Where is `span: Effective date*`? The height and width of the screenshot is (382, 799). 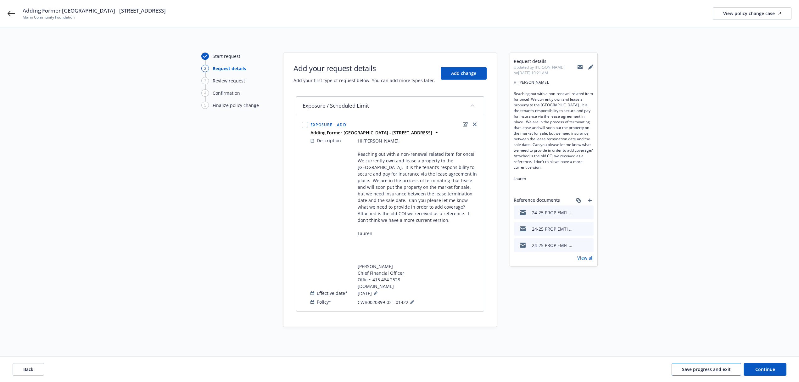
span: Effective date* is located at coordinates (332, 293).